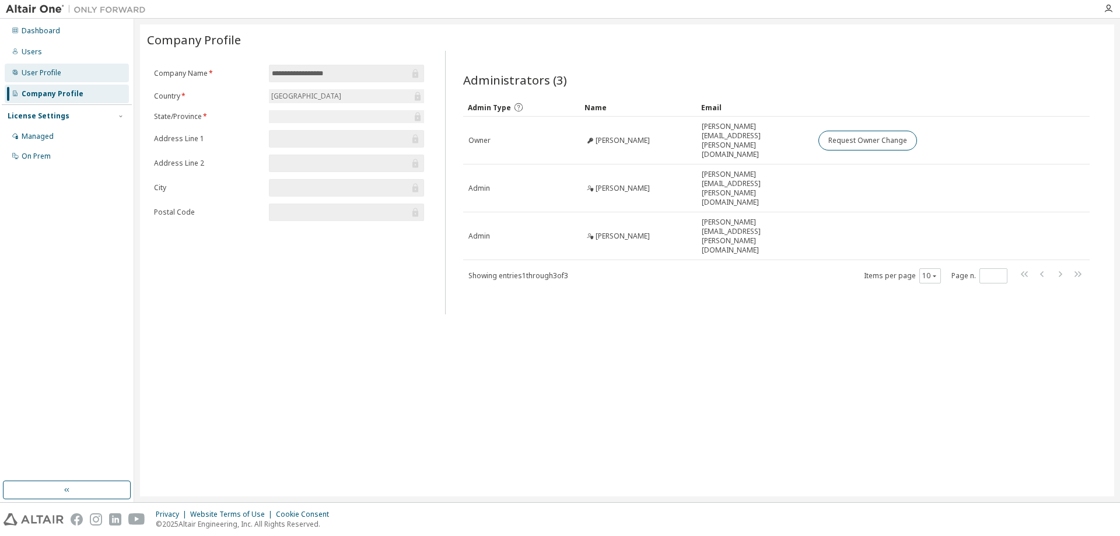  I want to click on label: City, so click(208, 188).